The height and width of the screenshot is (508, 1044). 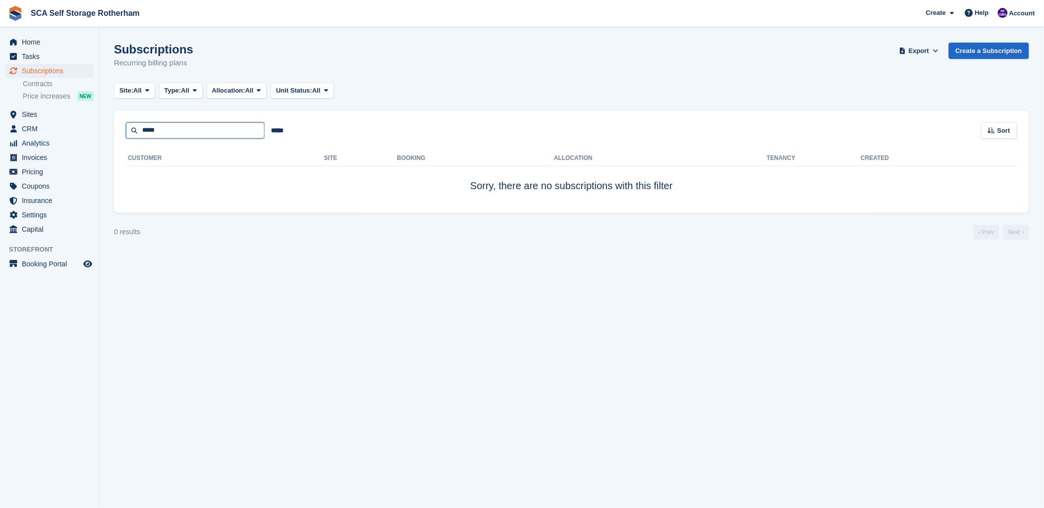 I want to click on span: Sorry, there are no subscriptions with this filter, so click(x=571, y=186).